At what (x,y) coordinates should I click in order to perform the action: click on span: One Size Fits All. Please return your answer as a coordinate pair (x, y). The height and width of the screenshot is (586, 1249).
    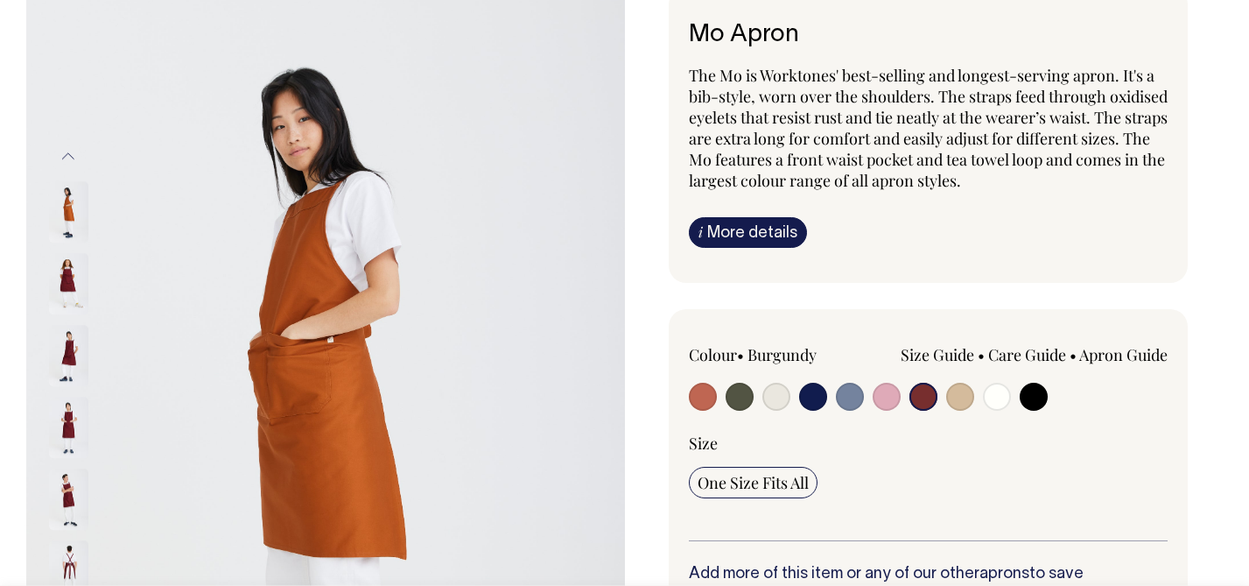
    Looking at the image, I should click on (753, 482).